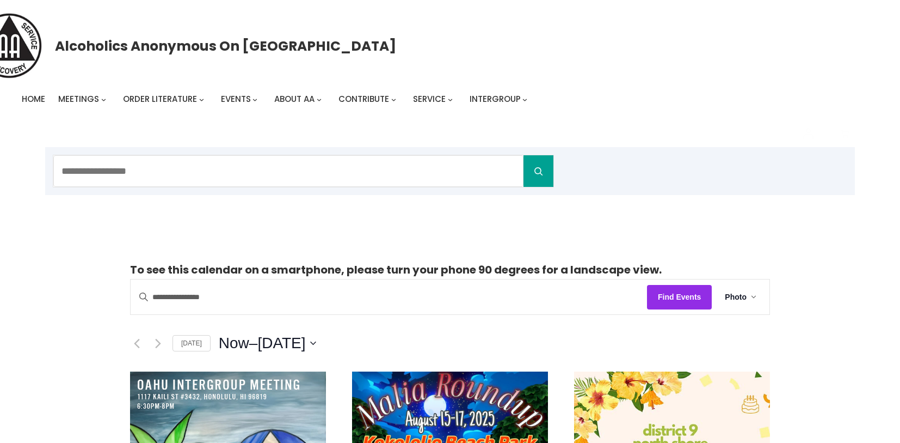  I want to click on span: Photo, so click(736, 297).